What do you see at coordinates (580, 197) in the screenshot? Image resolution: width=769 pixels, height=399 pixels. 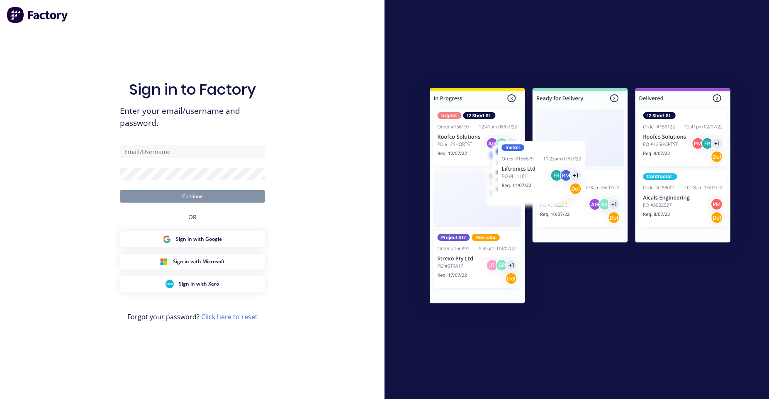 I see `img: Sign in` at bounding box center [580, 197].